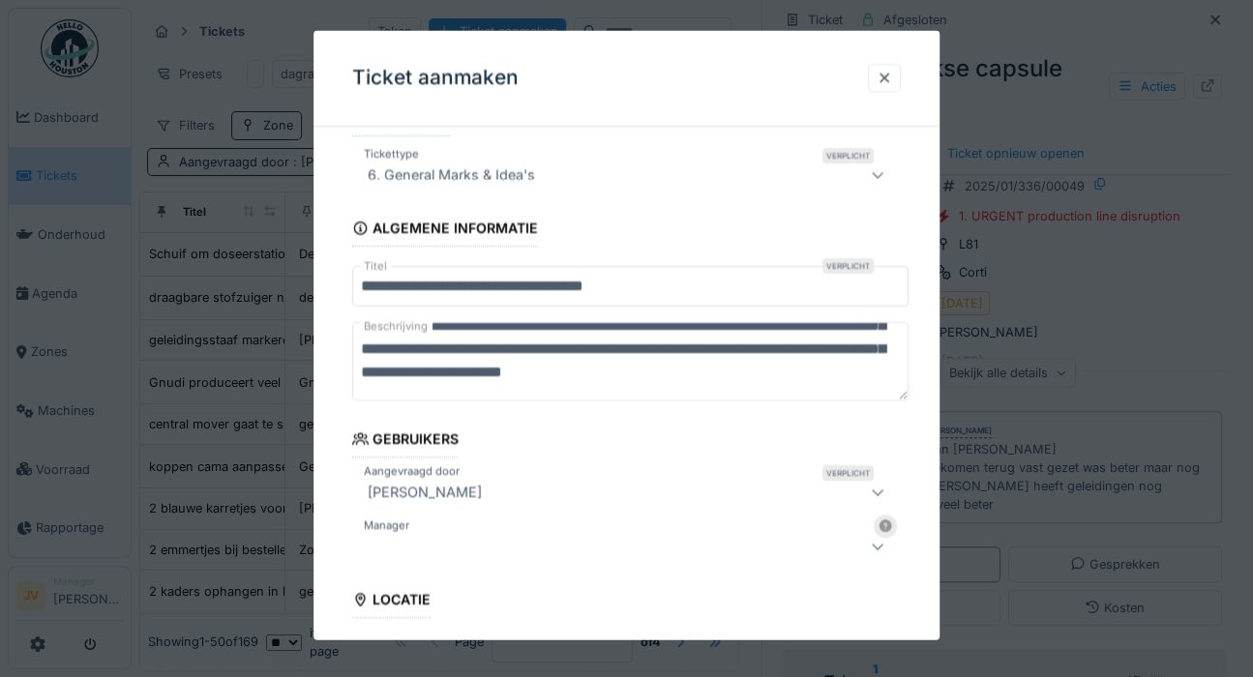 Image resolution: width=1253 pixels, height=677 pixels. Describe the element at coordinates (405, 442) in the screenshot. I see `div: Gebruikers` at that location.